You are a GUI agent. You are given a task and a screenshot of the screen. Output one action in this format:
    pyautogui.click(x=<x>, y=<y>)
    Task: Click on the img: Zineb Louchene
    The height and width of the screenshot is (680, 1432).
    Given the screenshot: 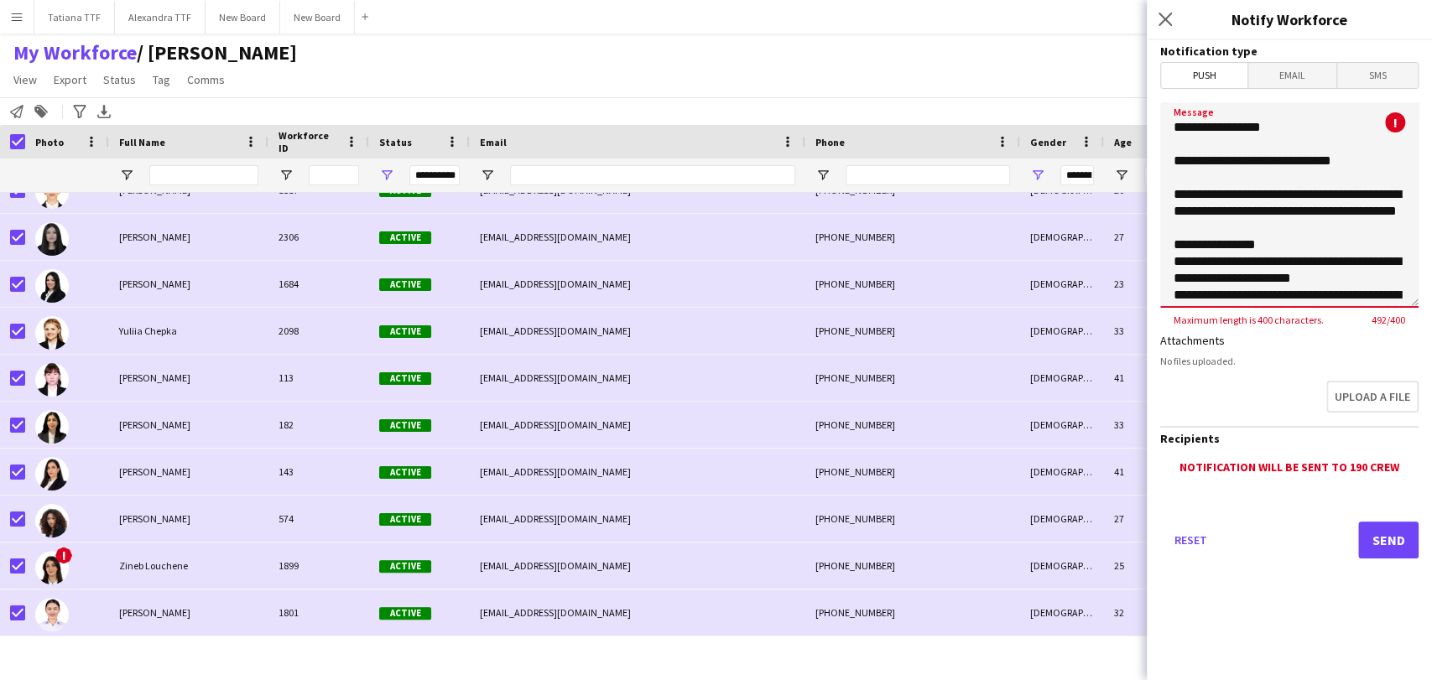 What is the action you would take?
    pyautogui.click(x=52, y=568)
    